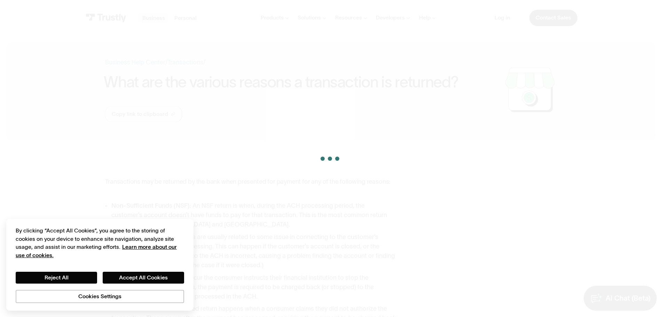 The width and height of the screenshot is (663, 317). Describe the element at coordinates (100, 243) in the screenshot. I see `div: By clicking “Accept All Cookies”, you agree to the storing of cookies on your device to enhance s...` at that location.